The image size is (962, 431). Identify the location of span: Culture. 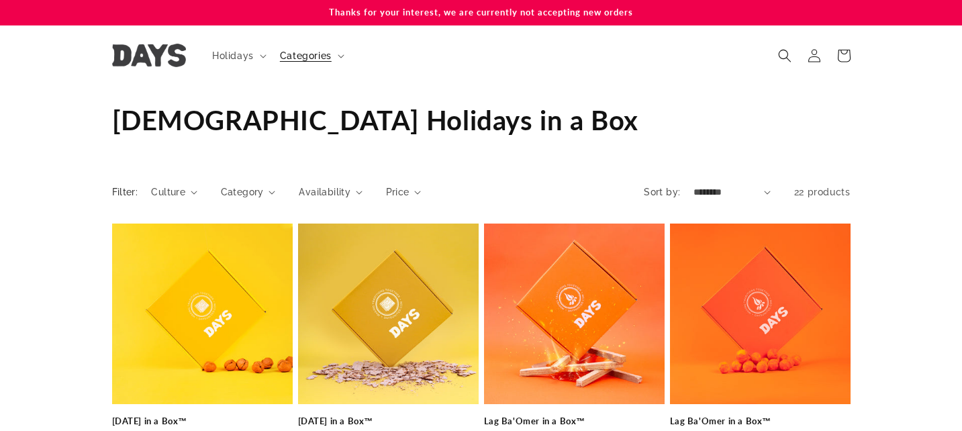
(168, 192).